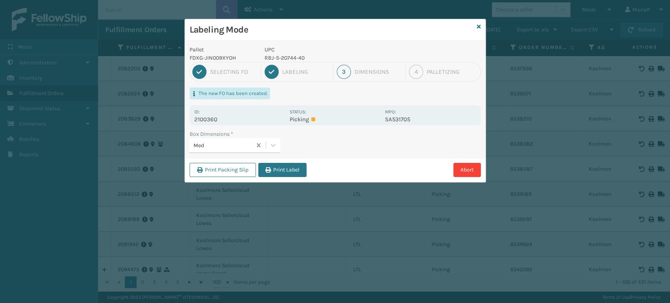 This screenshot has width=670, height=303. What do you see at coordinates (335, 119) in the screenshot?
I see `p: Picking` at bounding box center [335, 119].